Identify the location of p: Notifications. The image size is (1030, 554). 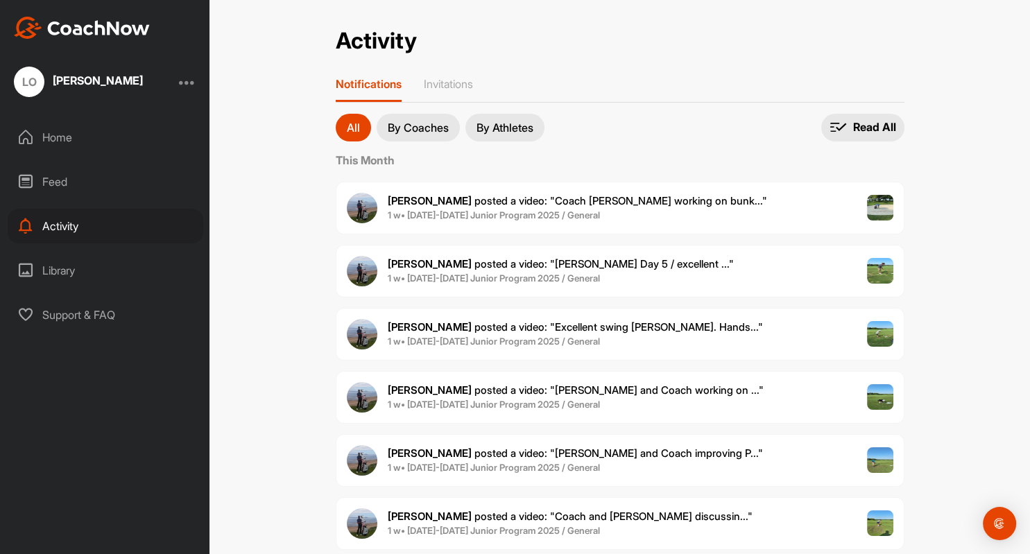
(368, 84).